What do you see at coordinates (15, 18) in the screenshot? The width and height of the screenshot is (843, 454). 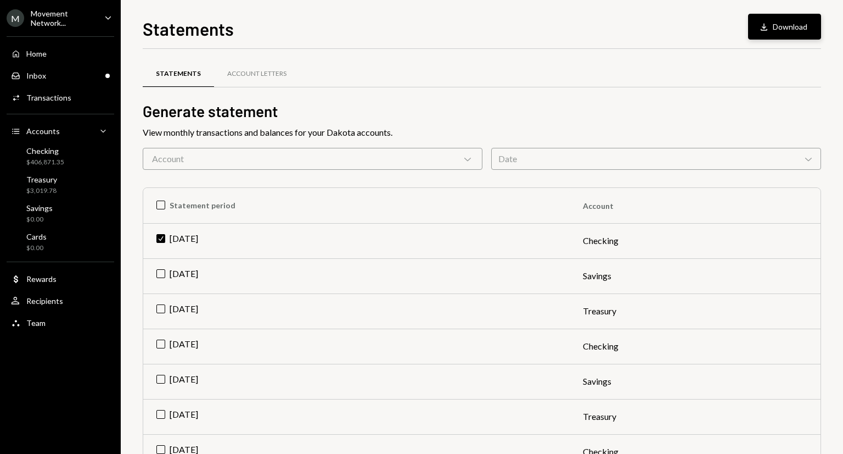 I see `div: M` at bounding box center [15, 18].